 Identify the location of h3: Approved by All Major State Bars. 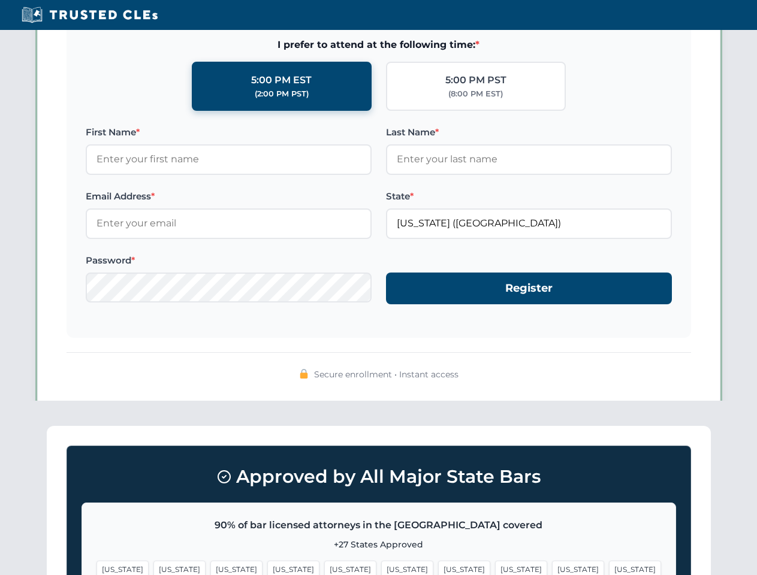
(379, 477).